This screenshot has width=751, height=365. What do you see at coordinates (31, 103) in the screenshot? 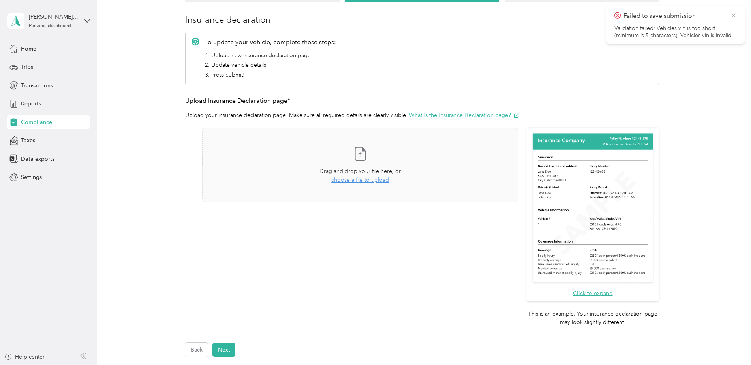
I see `span: Reports` at bounding box center [31, 103].